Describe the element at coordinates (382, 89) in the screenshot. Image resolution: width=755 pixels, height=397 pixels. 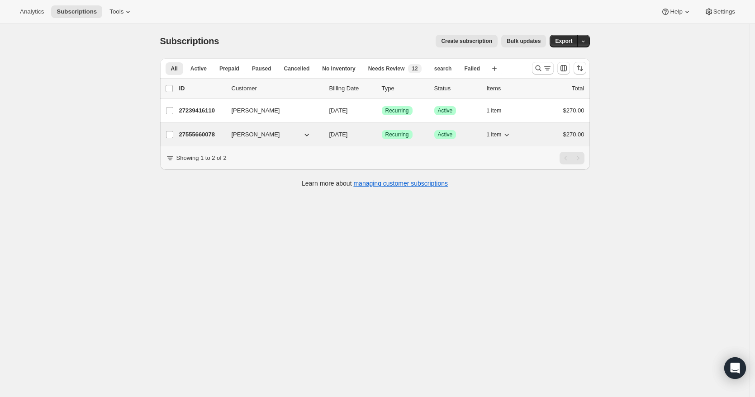
I see `div: IDCustomerBilling DateTypeStatusItemsTotal` at that location.